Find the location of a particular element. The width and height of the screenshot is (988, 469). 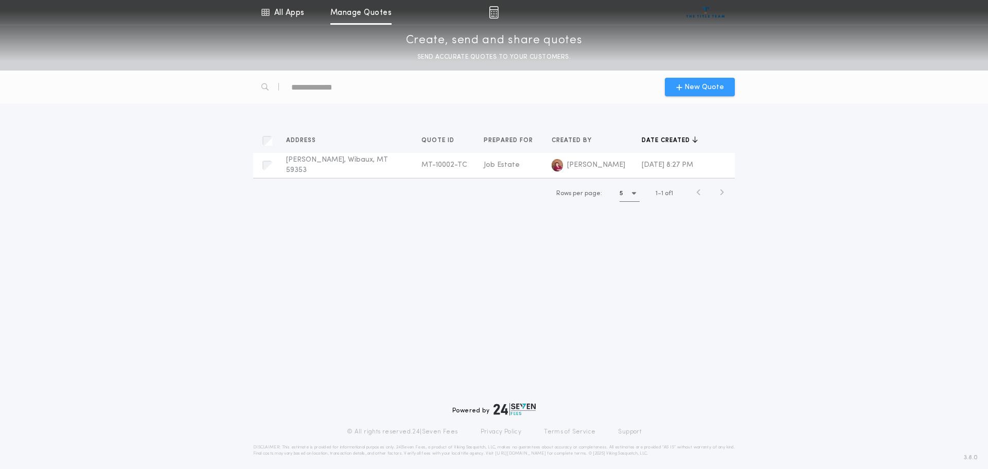

span: Date created is located at coordinates (667, 140).